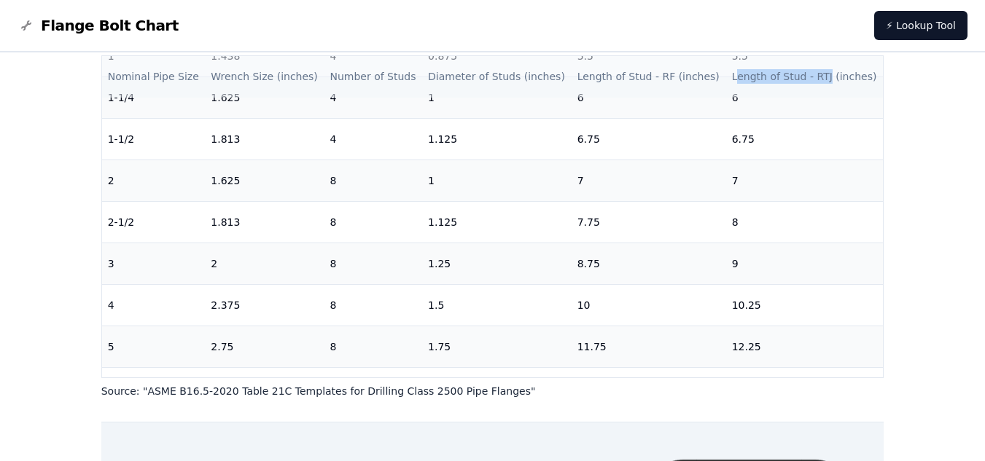 The height and width of the screenshot is (461, 985). Describe the element at coordinates (496, 346) in the screenshot. I see `td: 1.75` at that location.